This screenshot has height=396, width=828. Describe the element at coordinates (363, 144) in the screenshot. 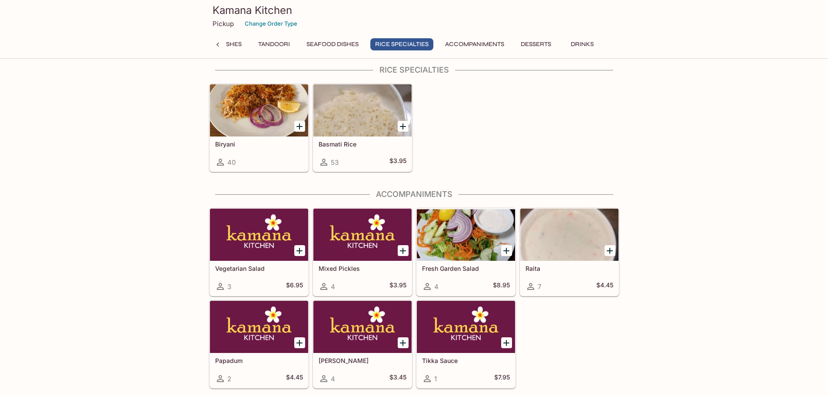

I see `h5: Basmati Rice` at that location.